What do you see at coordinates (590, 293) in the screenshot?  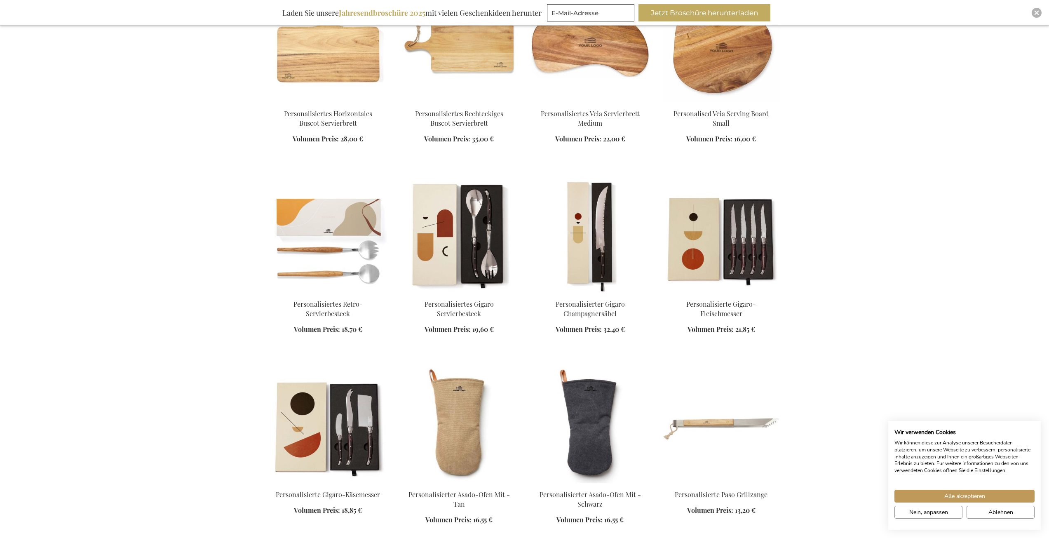 I see `a: Personalised Gigaro Champagne Saber` at bounding box center [590, 293].